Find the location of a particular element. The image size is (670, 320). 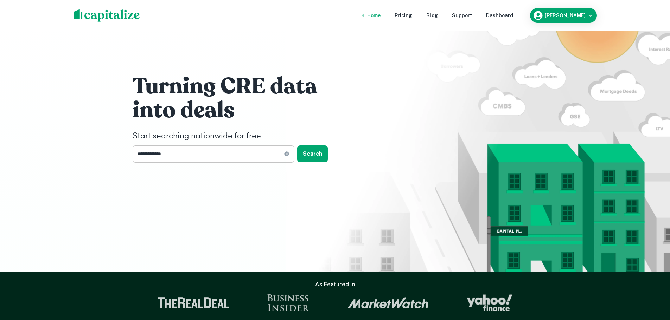

h1: Turning CRE data is located at coordinates (238, 86).